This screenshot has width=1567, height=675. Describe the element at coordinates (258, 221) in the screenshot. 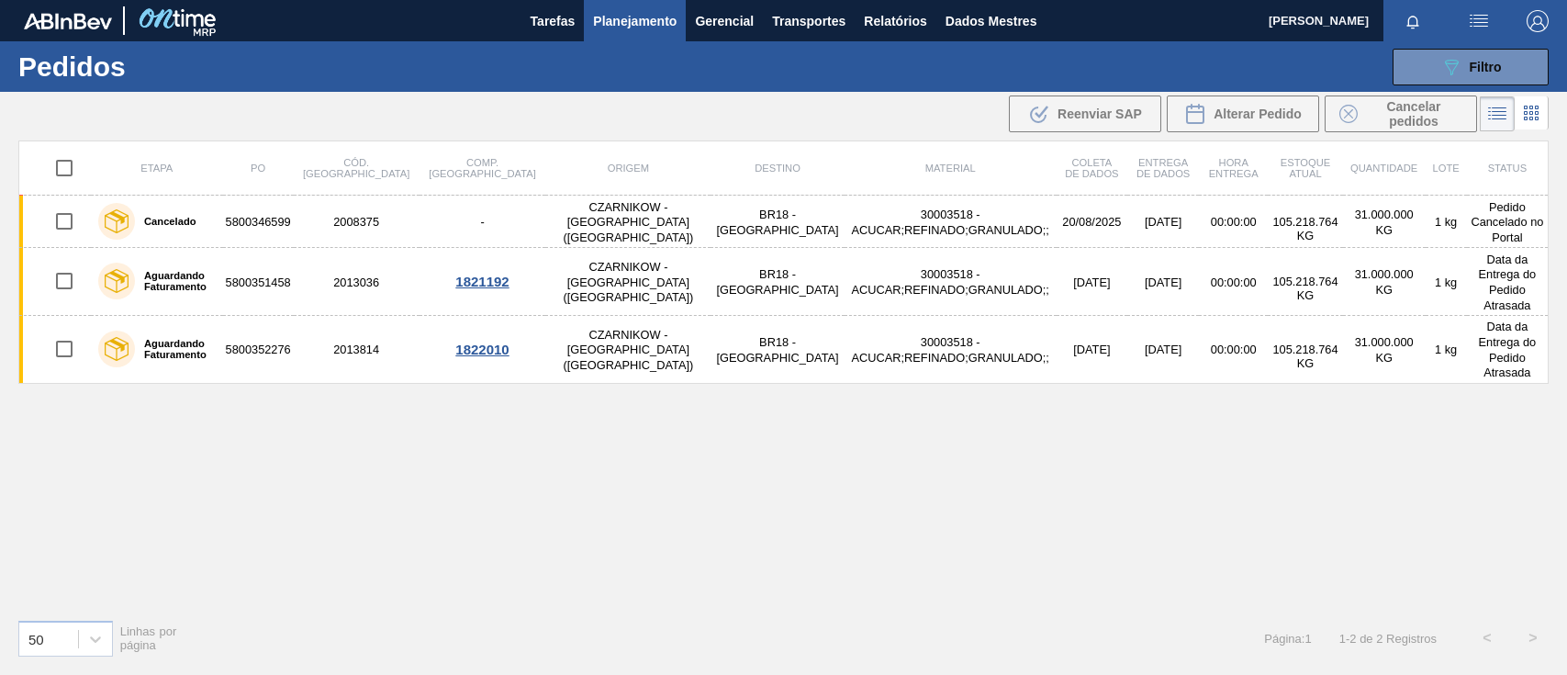

I see `font: 5800346599` at that location.